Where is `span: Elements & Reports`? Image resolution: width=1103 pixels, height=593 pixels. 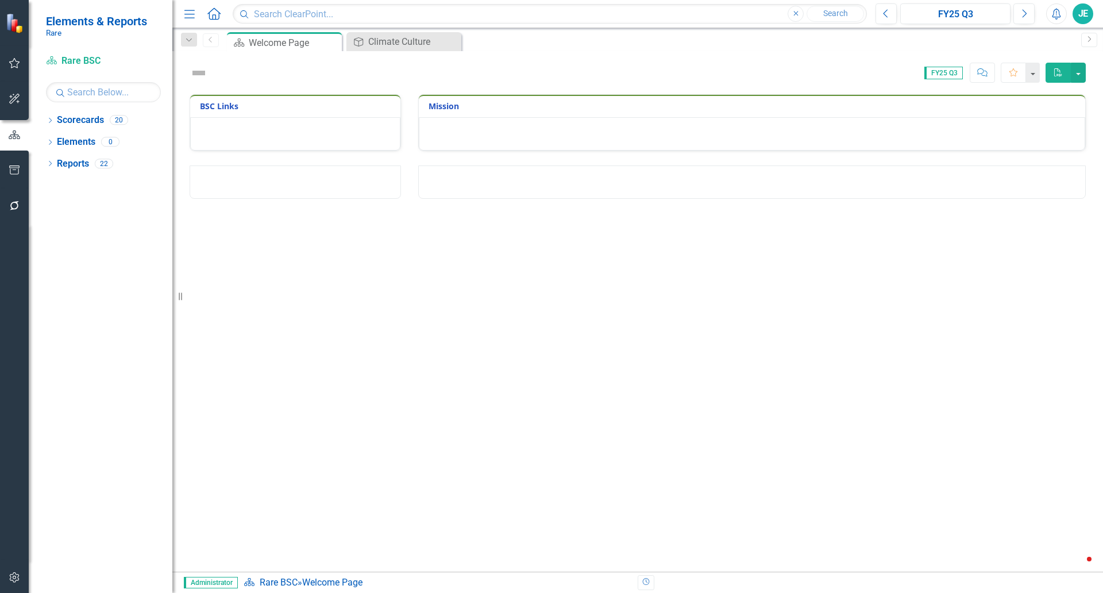
span: Elements & Reports is located at coordinates (96, 21).